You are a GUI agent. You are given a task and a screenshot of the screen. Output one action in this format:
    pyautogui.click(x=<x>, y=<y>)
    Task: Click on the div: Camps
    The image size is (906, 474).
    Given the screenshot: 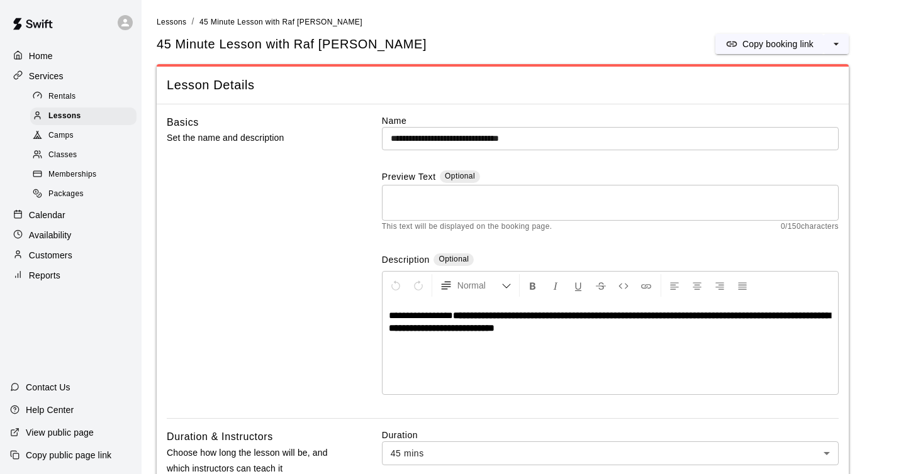 What is the action you would take?
    pyautogui.click(x=83, y=136)
    